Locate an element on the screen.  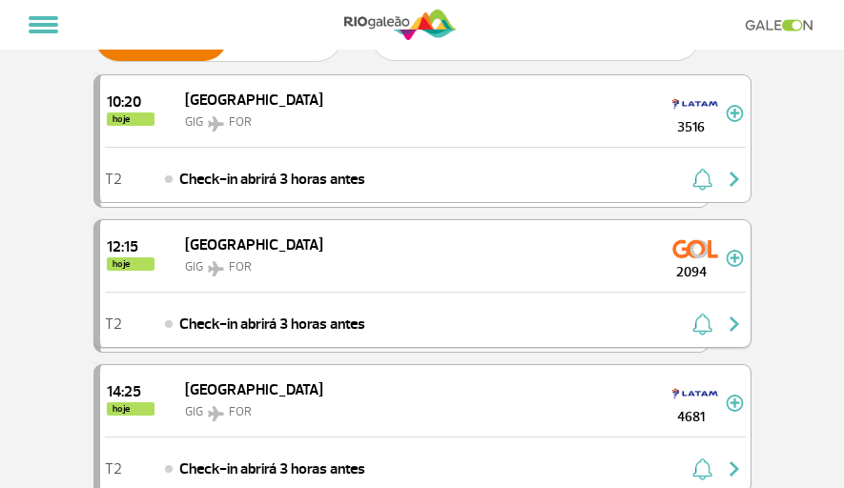
span: 2025-08-28 10:20:00 is located at coordinates (131, 102).